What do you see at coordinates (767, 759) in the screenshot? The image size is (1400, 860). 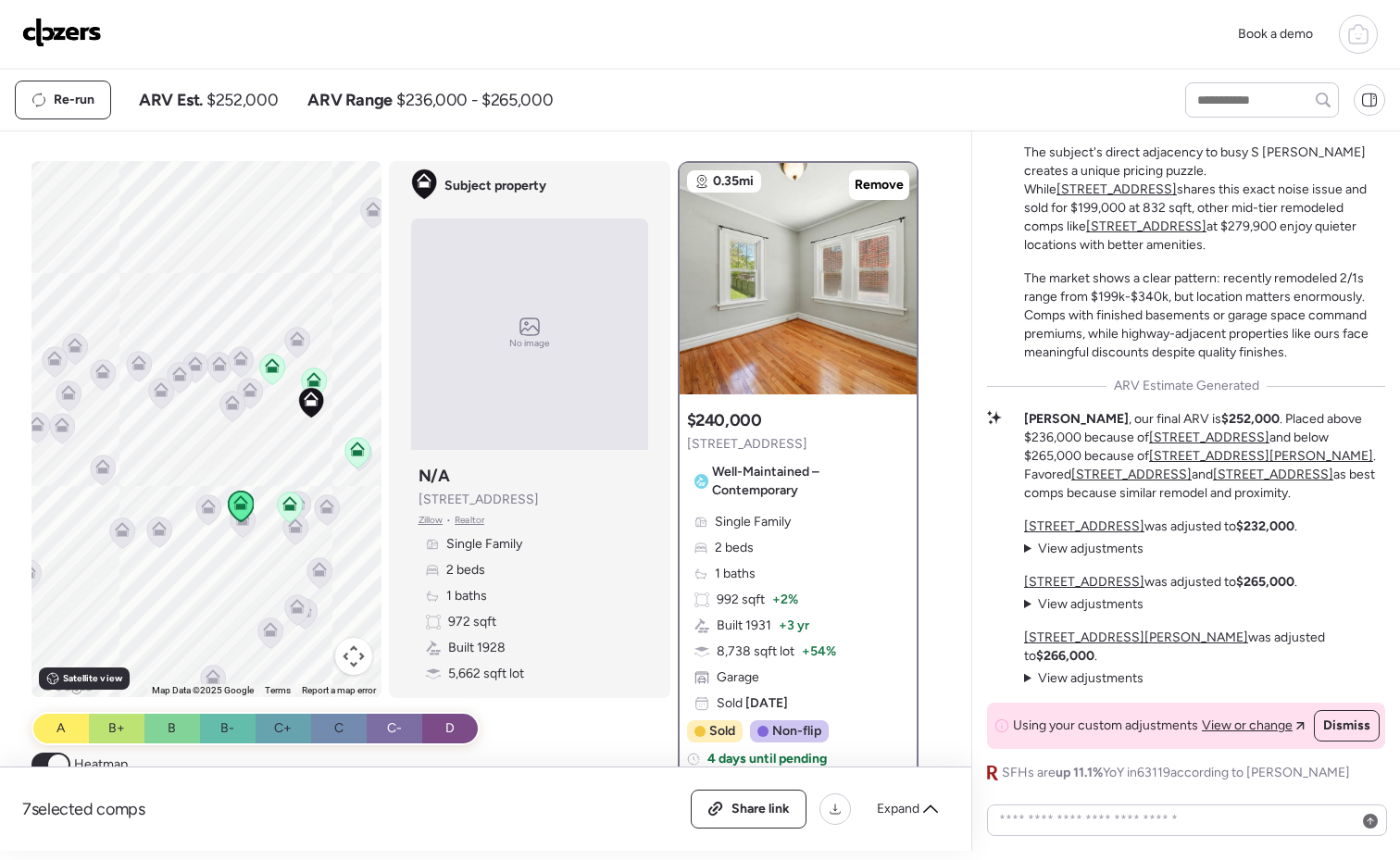 I see `span: 4 days until pending` at bounding box center [767, 759].